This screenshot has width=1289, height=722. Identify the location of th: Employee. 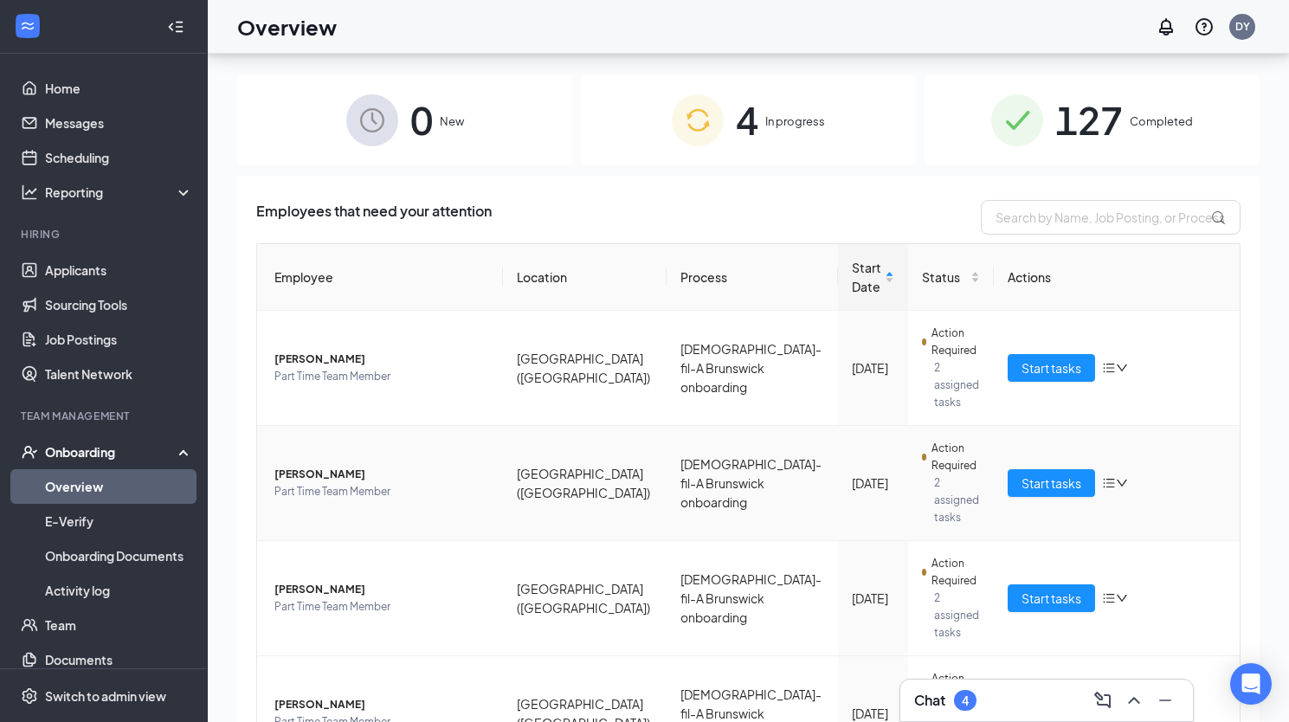
(380, 277).